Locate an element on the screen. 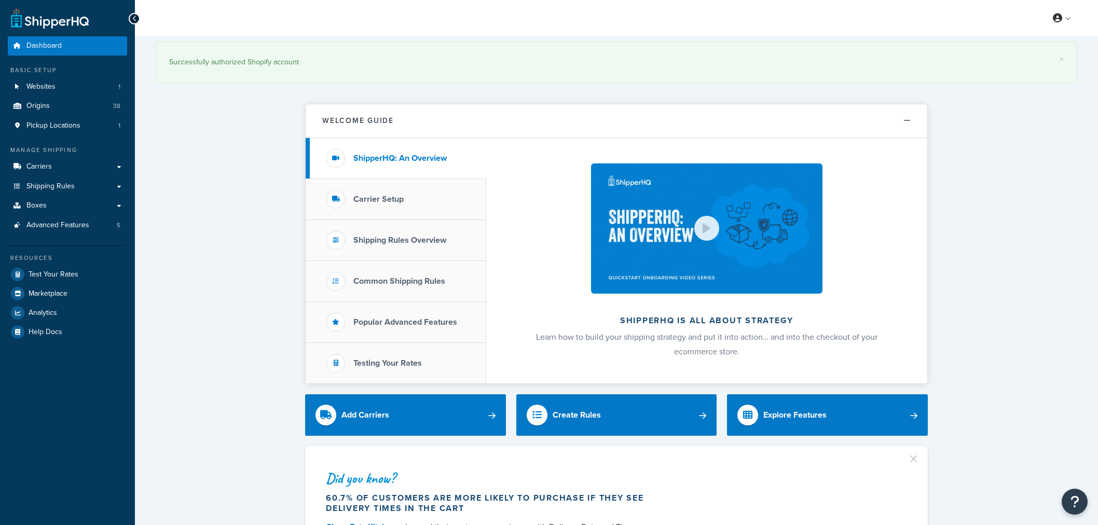  li: Origins is located at coordinates (67, 106).